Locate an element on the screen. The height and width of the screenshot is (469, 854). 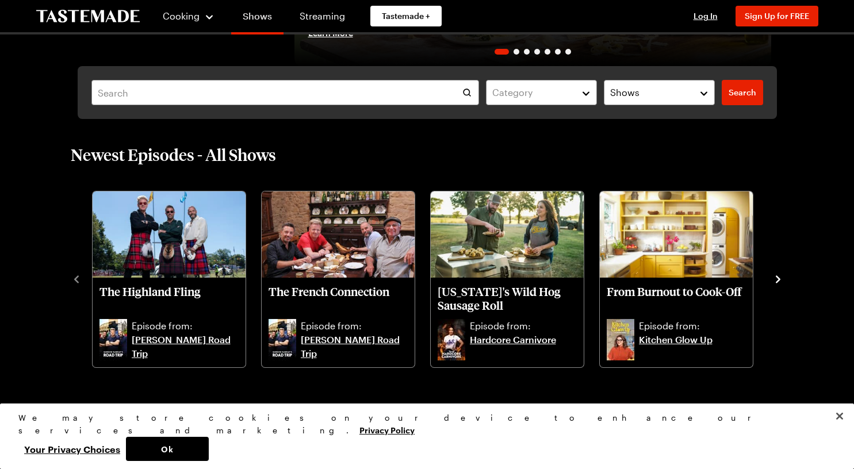
button: Your Privacy Choices is located at coordinates (72, 449).